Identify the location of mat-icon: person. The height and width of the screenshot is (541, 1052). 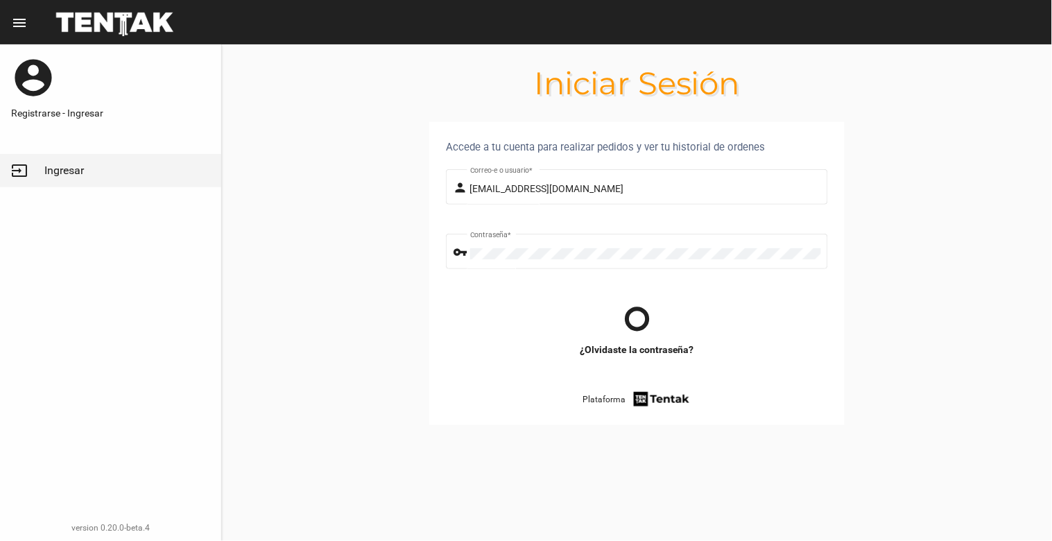
(462, 188).